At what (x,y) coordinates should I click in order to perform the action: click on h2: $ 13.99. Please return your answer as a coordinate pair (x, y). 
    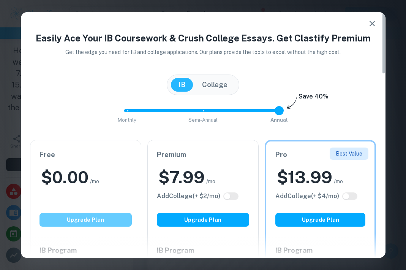
    Looking at the image, I should click on (305, 177).